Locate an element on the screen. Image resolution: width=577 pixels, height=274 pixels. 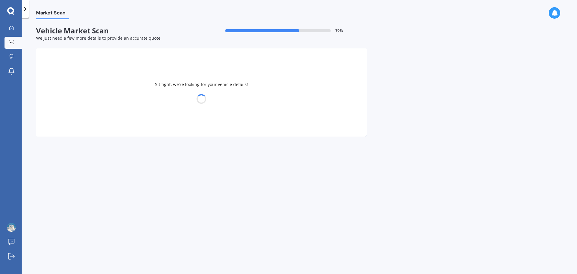
div: Sit tight, we're looking for your vehicle details! is located at coordinates (201, 92).